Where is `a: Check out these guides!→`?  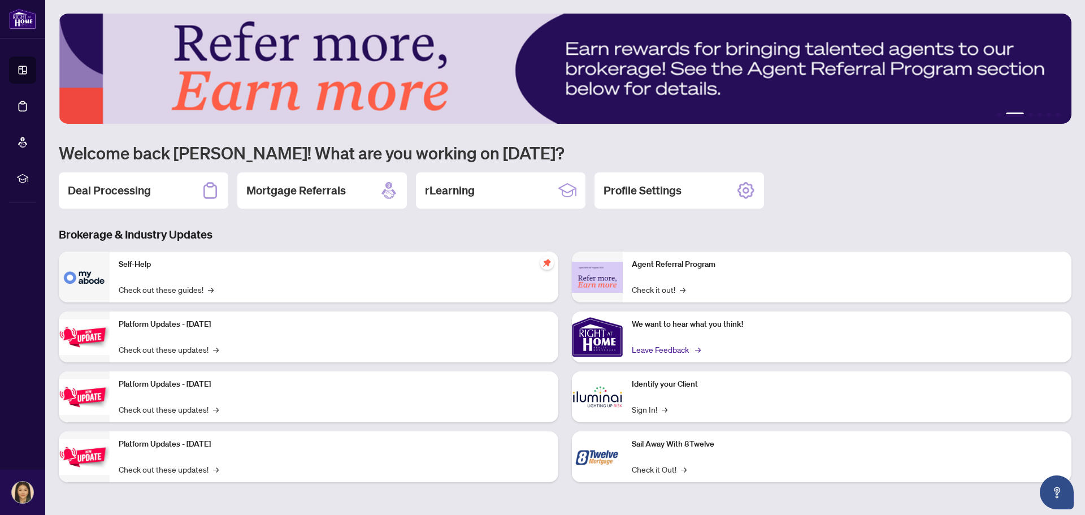
a: Check out these guides!→ is located at coordinates (166, 289).